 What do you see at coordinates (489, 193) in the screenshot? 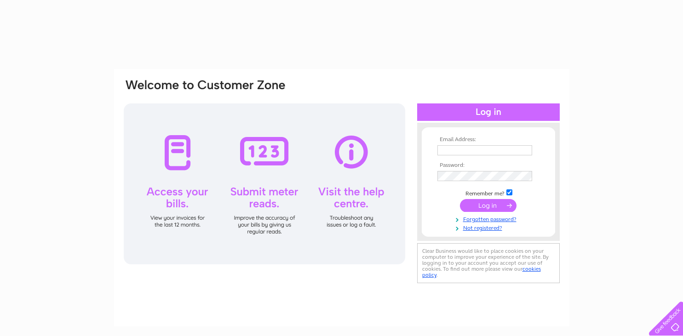
I see `td: Remember me?` at bounding box center [489, 193].